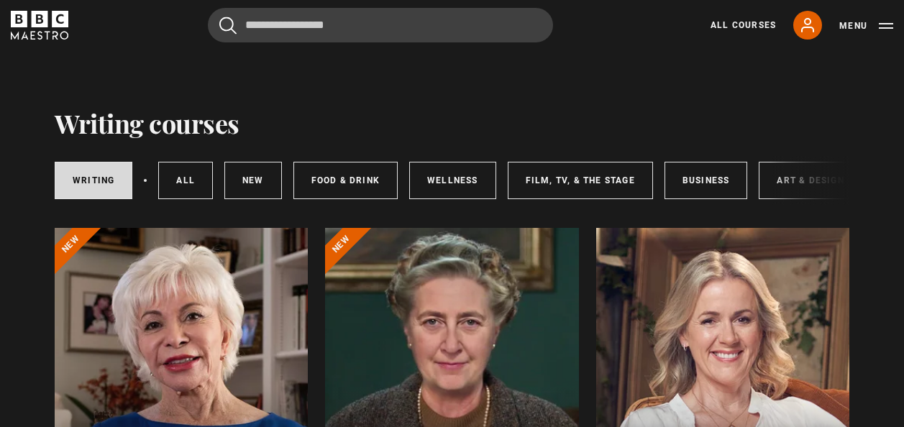 The height and width of the screenshot is (427, 904). Describe the element at coordinates (253, 181) in the screenshot. I see `a: New` at that location.